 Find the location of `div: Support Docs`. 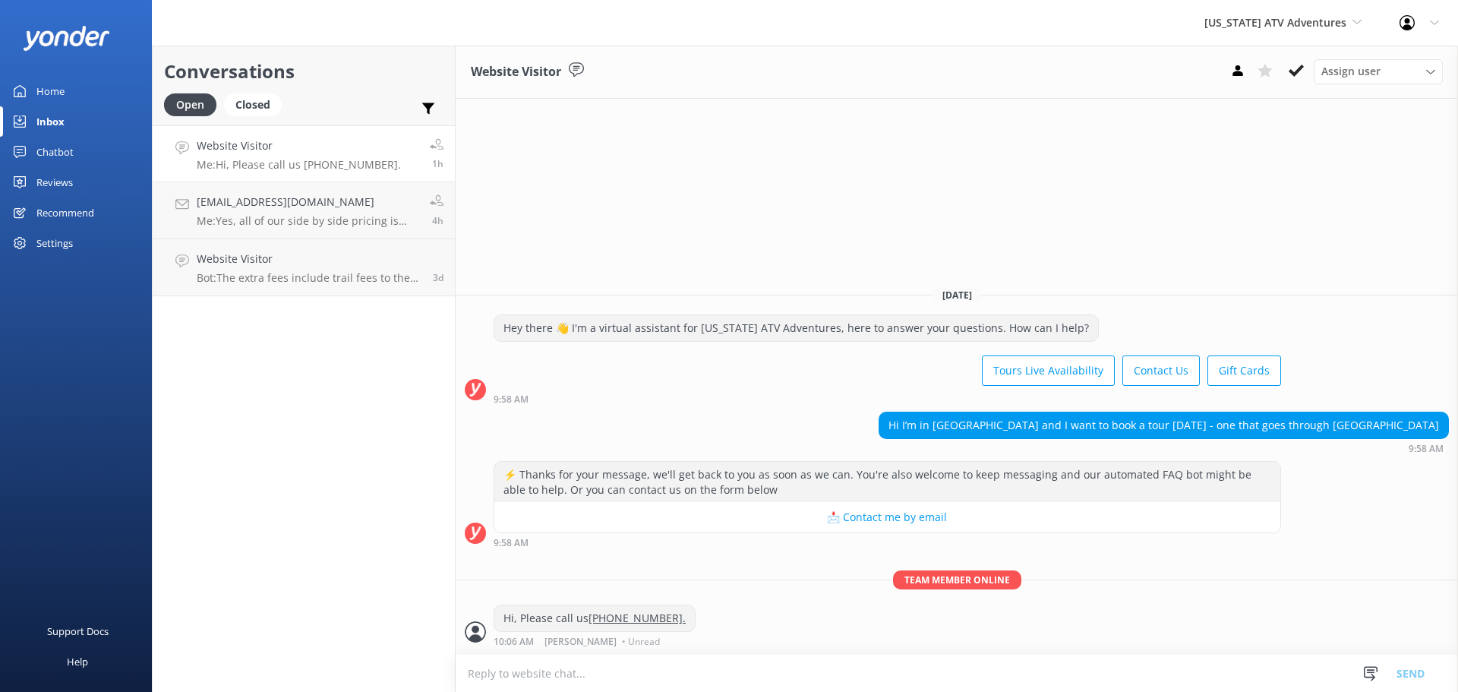

div: Support Docs is located at coordinates (77, 631).